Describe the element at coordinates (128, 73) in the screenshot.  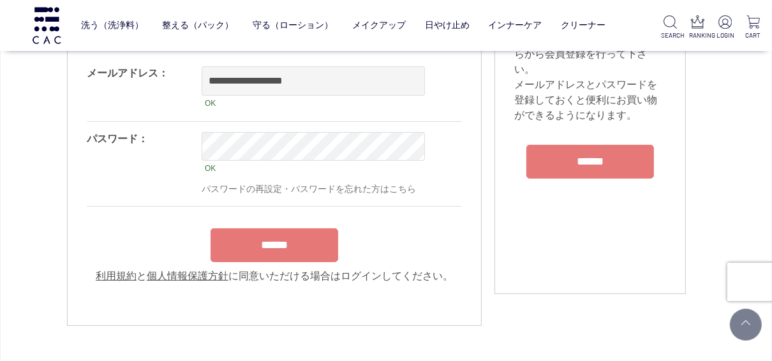
I see `label: メールアドレス：` at that location.